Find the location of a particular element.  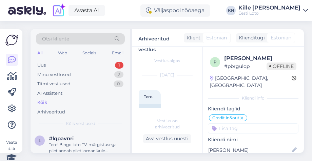

div: Klienditugi is located at coordinates (250, 38).